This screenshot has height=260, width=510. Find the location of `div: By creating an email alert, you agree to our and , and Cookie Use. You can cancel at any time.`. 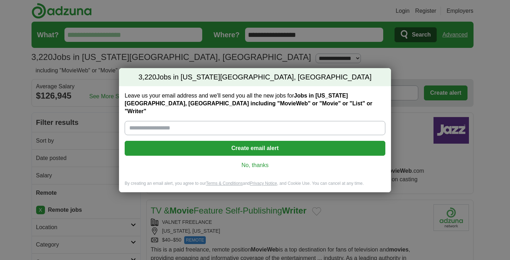

div: By creating an email alert, you agree to our and , and Cookie Use. You can cancel at any time. is located at coordinates (255, 186).